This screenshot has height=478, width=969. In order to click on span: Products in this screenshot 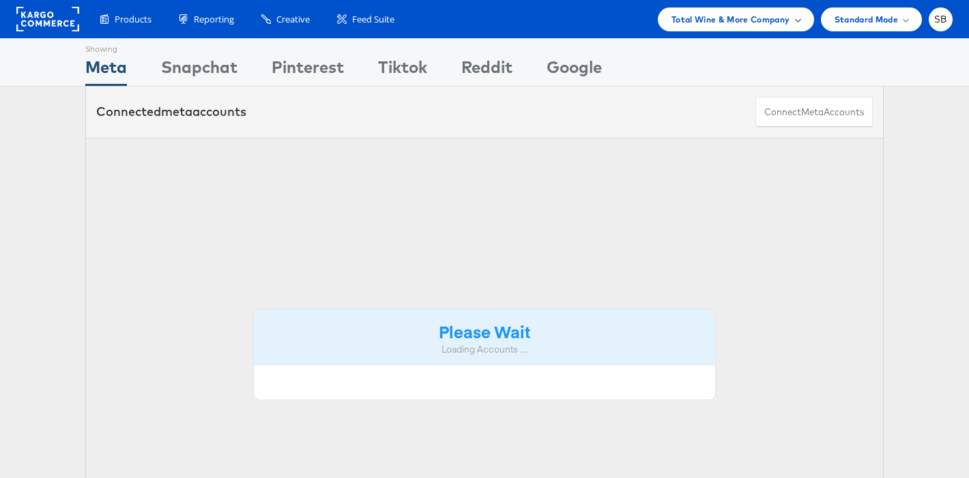, I will do `click(133, 19)`.